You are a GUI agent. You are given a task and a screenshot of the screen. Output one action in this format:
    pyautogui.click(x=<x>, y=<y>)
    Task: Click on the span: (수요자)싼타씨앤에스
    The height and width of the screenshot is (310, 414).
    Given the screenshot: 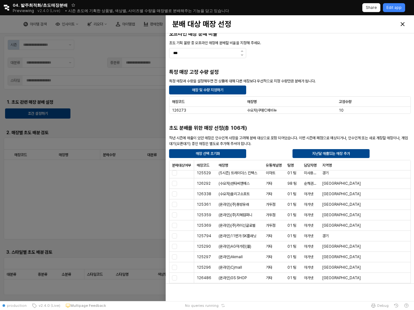 What is the action you would take?
    pyautogui.click(x=234, y=183)
    